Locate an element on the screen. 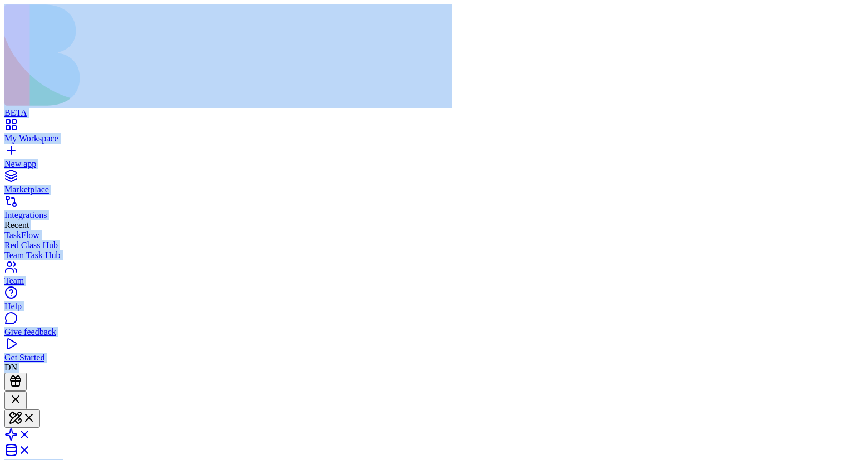  div: TaskFlow is located at coordinates (420, 235).